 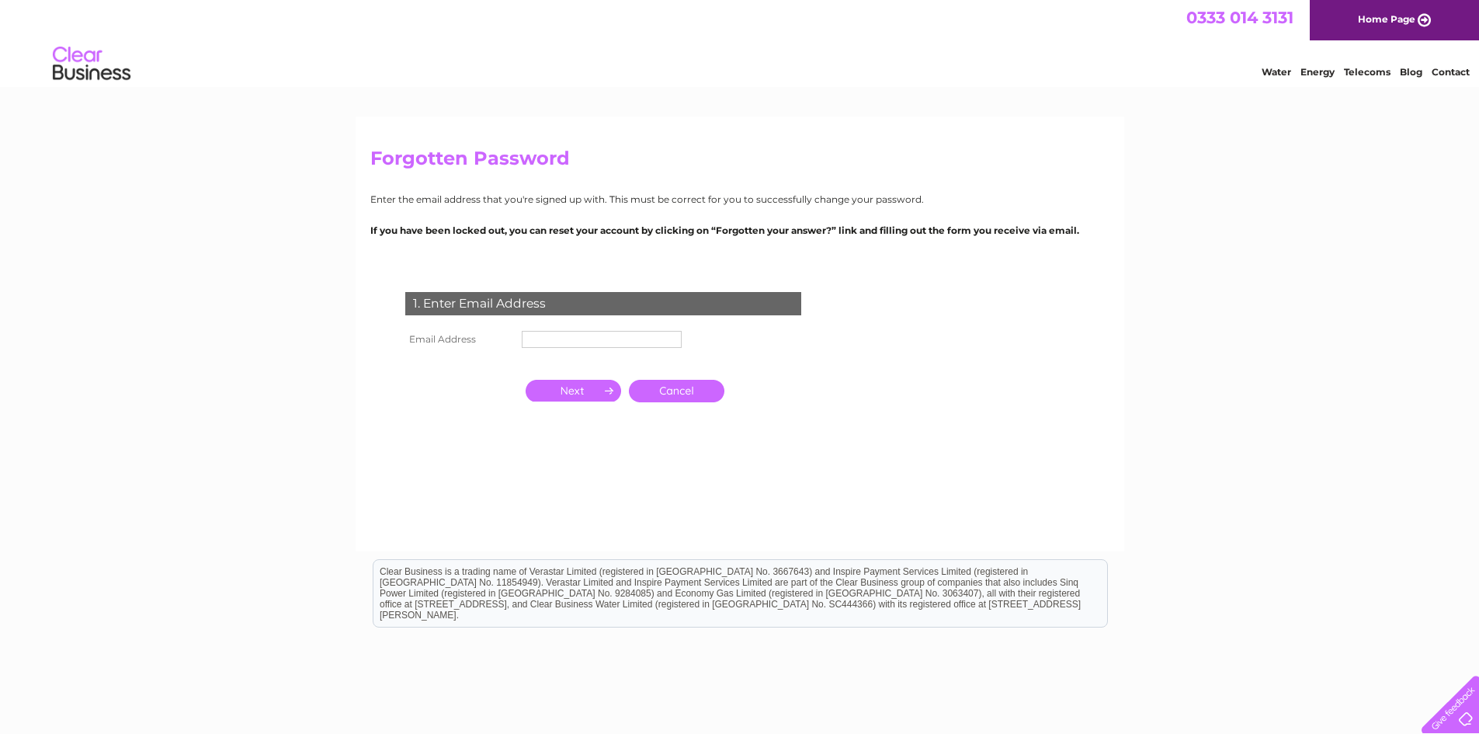 What do you see at coordinates (1450, 71) in the screenshot?
I see `a: Contact` at bounding box center [1450, 71].